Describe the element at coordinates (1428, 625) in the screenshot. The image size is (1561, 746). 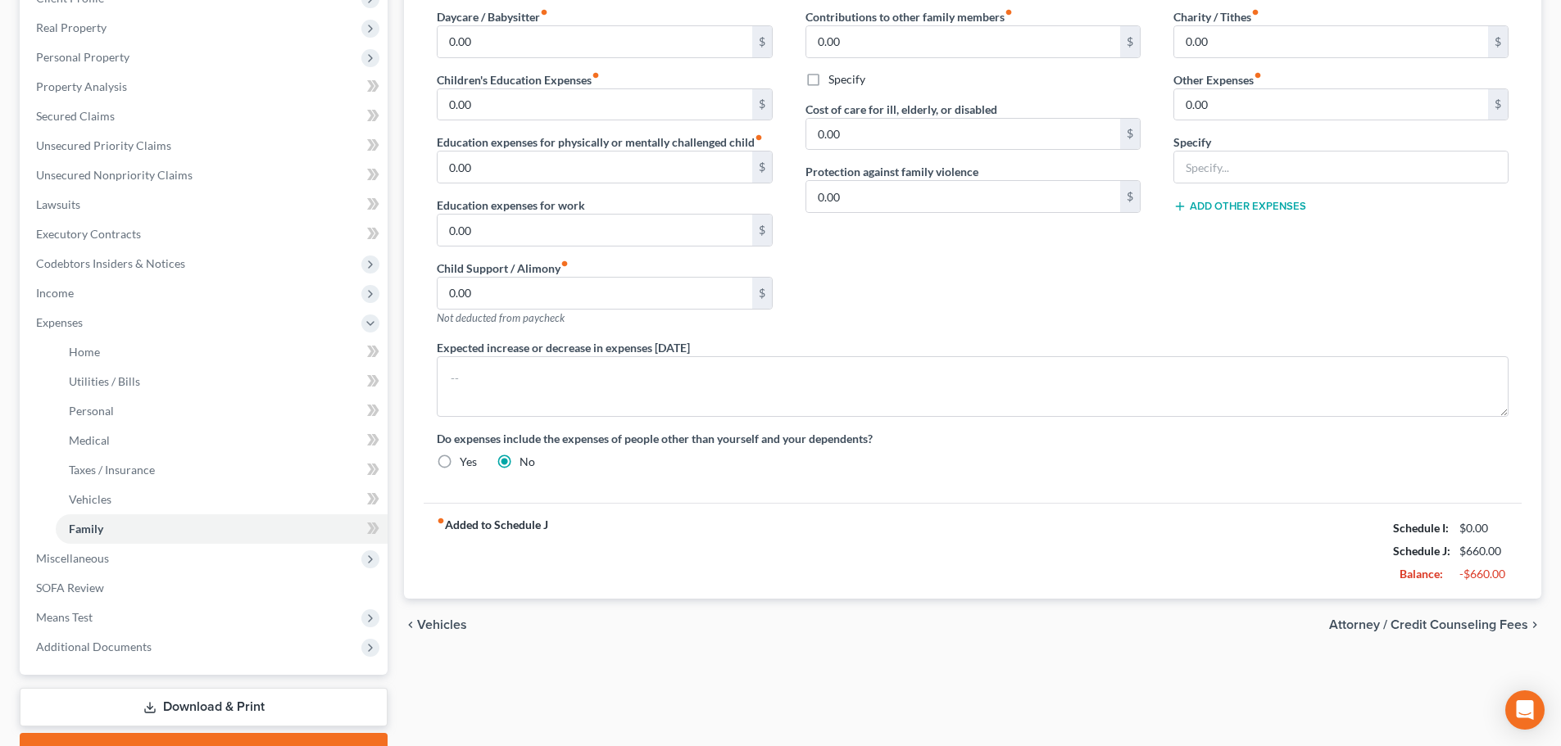
I see `span: Attorney / Credit Counseling Fees` at that location.